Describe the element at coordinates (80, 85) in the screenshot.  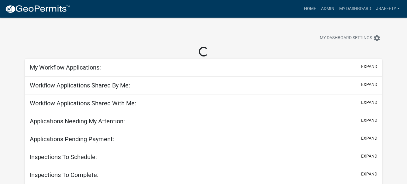
I see `h5: Workflow Applications Shared By Me:` at that location.